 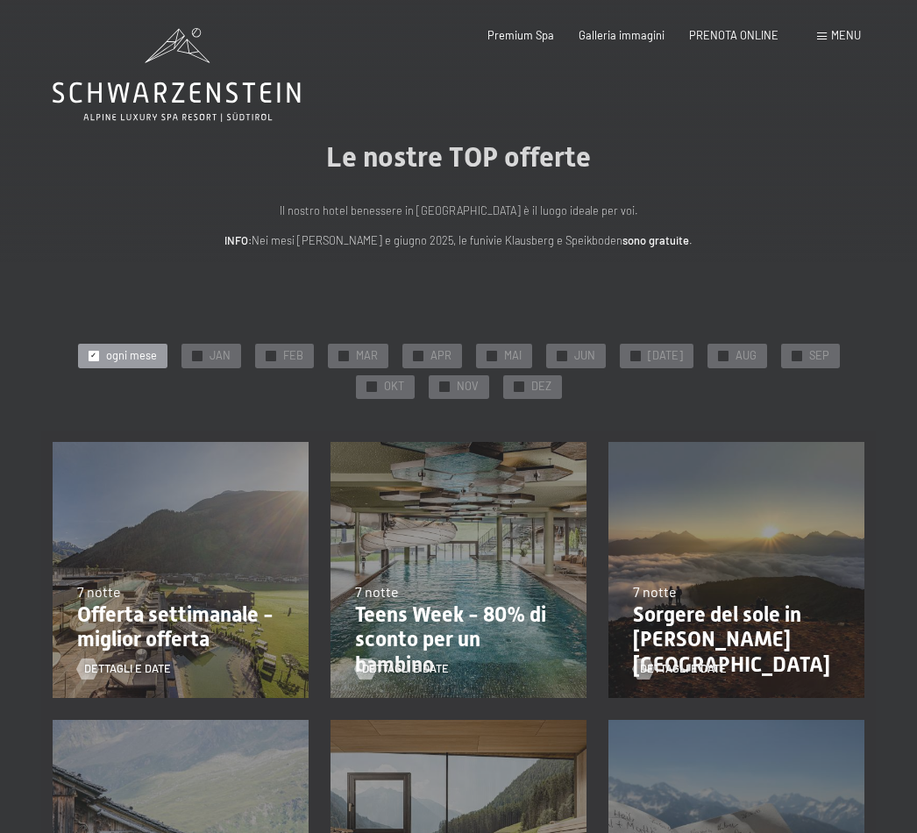 I want to click on span: JUN, so click(x=585, y=356).